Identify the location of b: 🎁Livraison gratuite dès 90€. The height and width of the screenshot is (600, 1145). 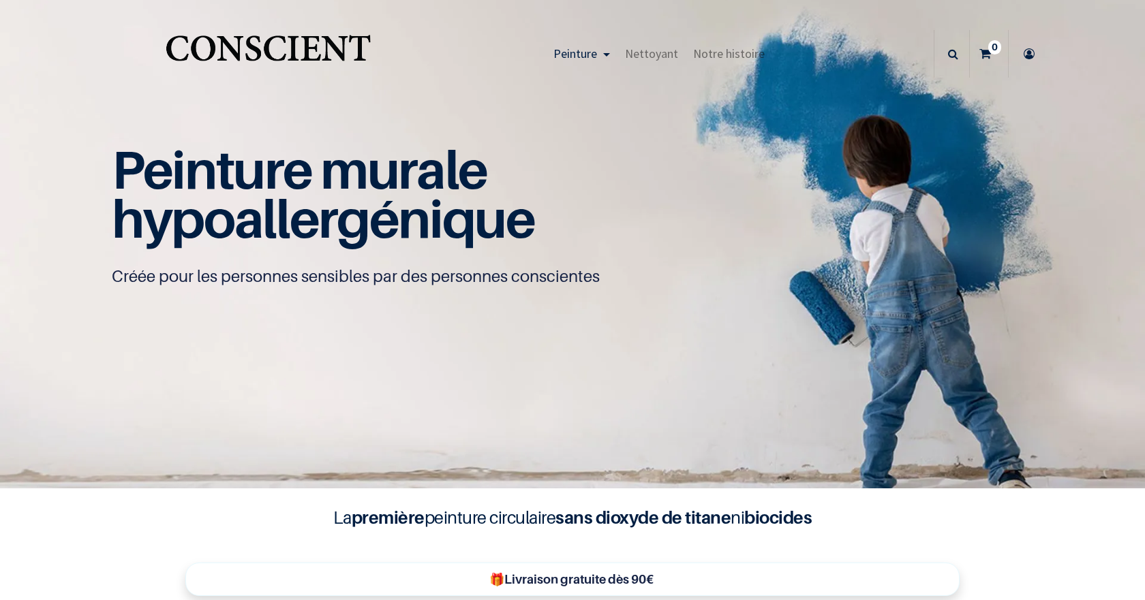
(571, 579).